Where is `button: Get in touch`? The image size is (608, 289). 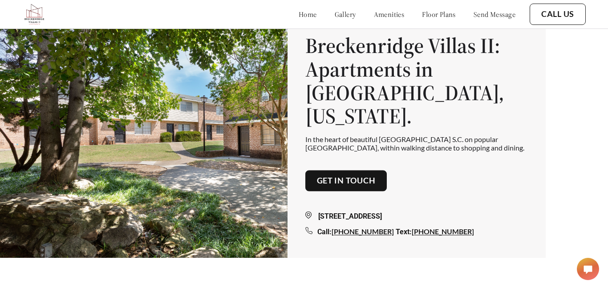
button: Get in touch is located at coordinates (346, 181).